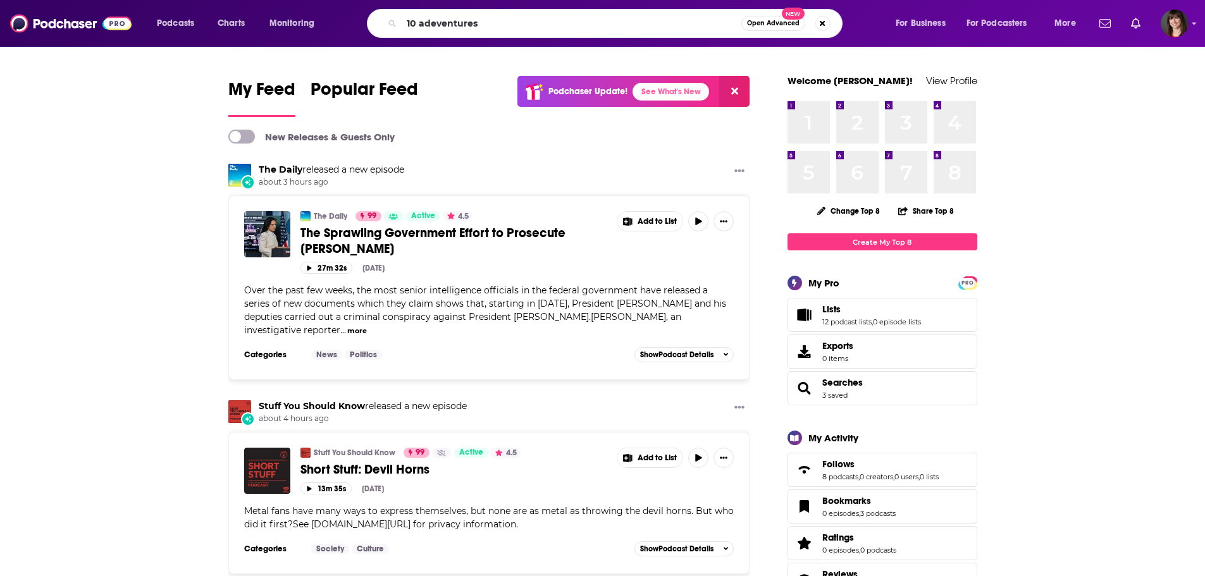 The width and height of the screenshot is (1205, 576). I want to click on a: The Sprawling Government Effort to Prosecute Barack Obama, so click(267, 234).